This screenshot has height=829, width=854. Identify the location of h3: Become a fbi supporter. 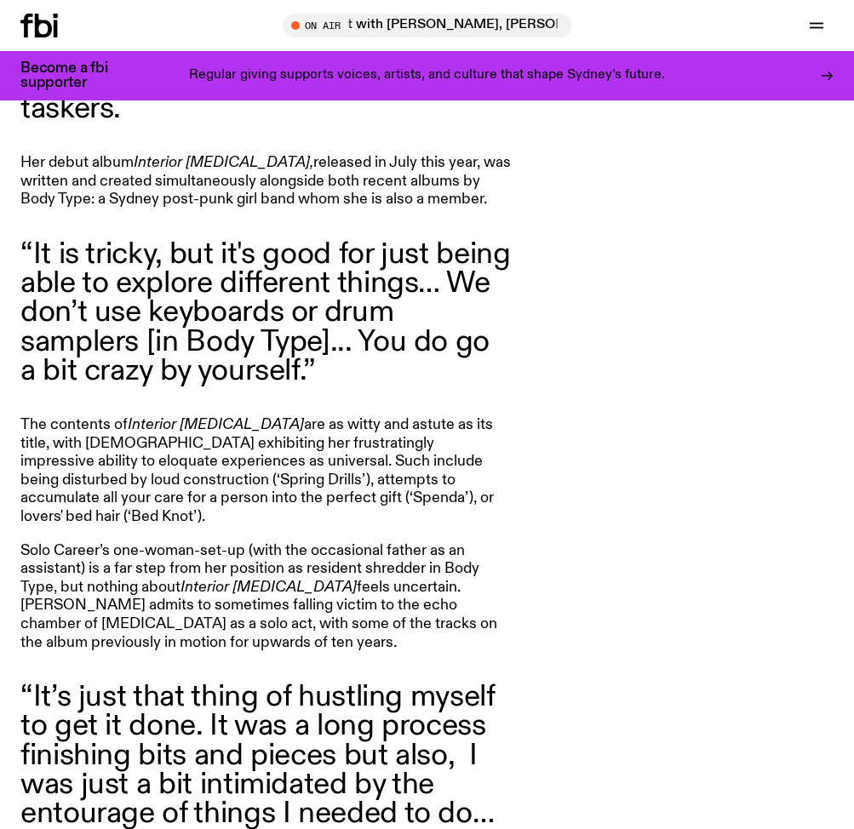
(75, 76).